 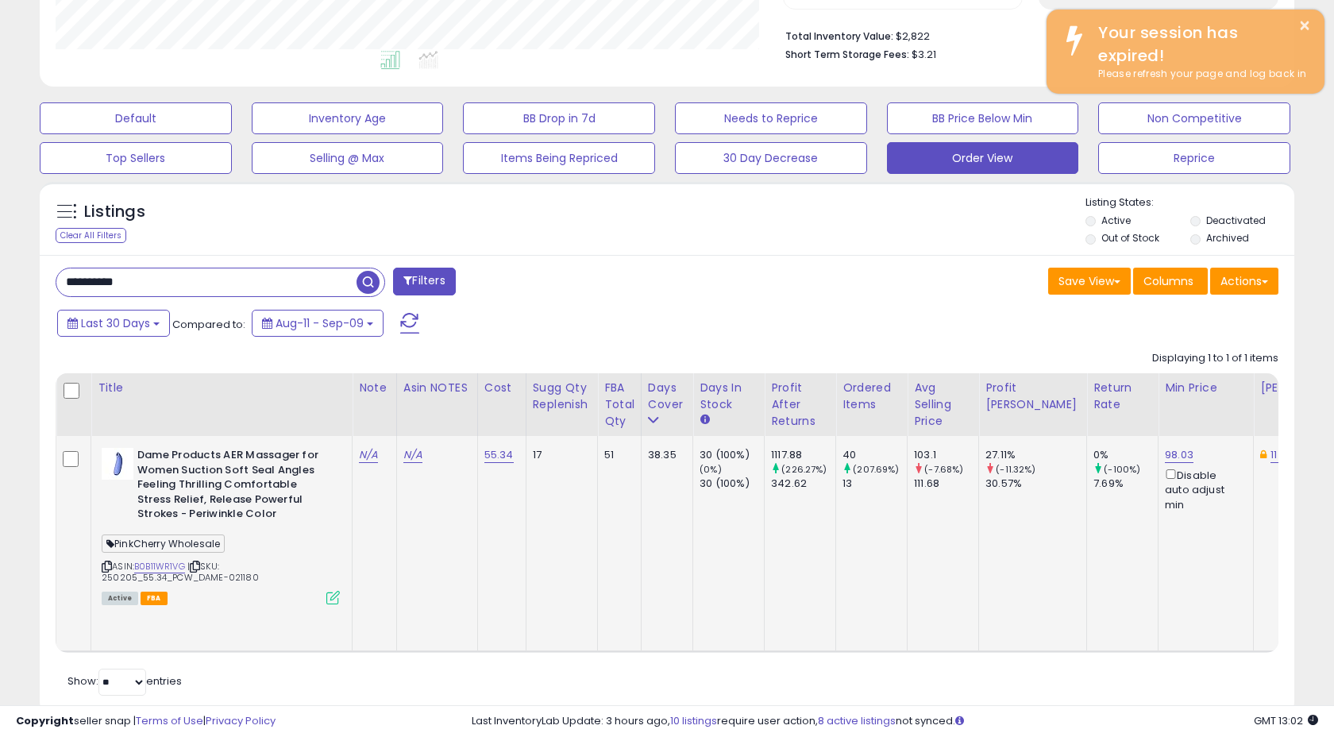 I want to click on span: | SKU: 250205_55.34_PCW_DAME-021180, so click(x=180, y=572).